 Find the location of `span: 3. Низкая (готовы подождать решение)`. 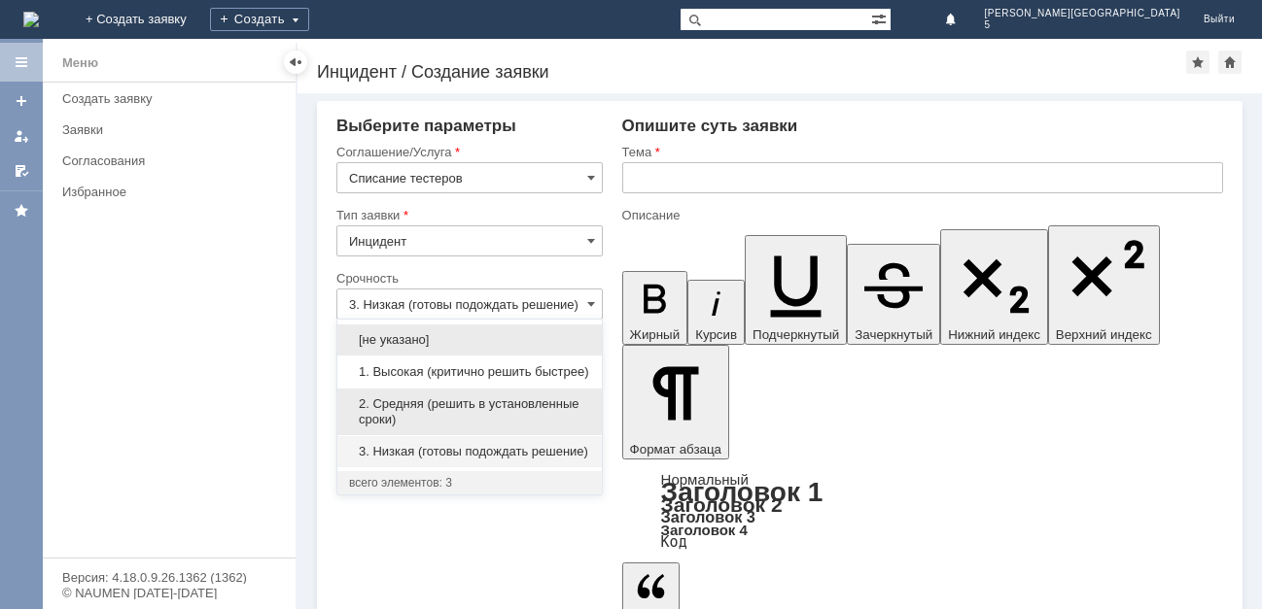

span: 3. Низкая (готовы подождать решение) is located at coordinates (469, 452).